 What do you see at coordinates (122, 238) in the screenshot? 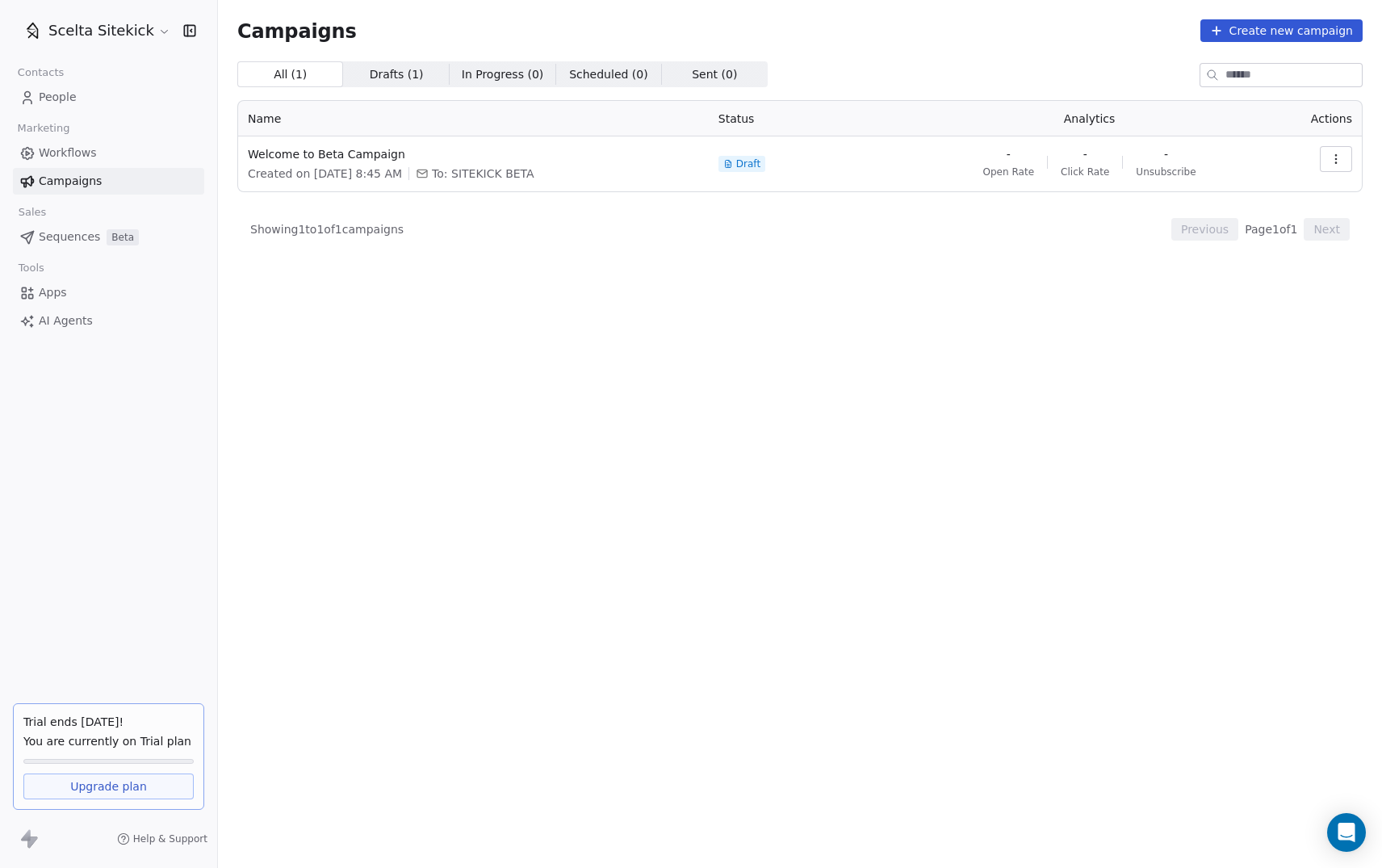
I see `span: Beta` at bounding box center [122, 238].